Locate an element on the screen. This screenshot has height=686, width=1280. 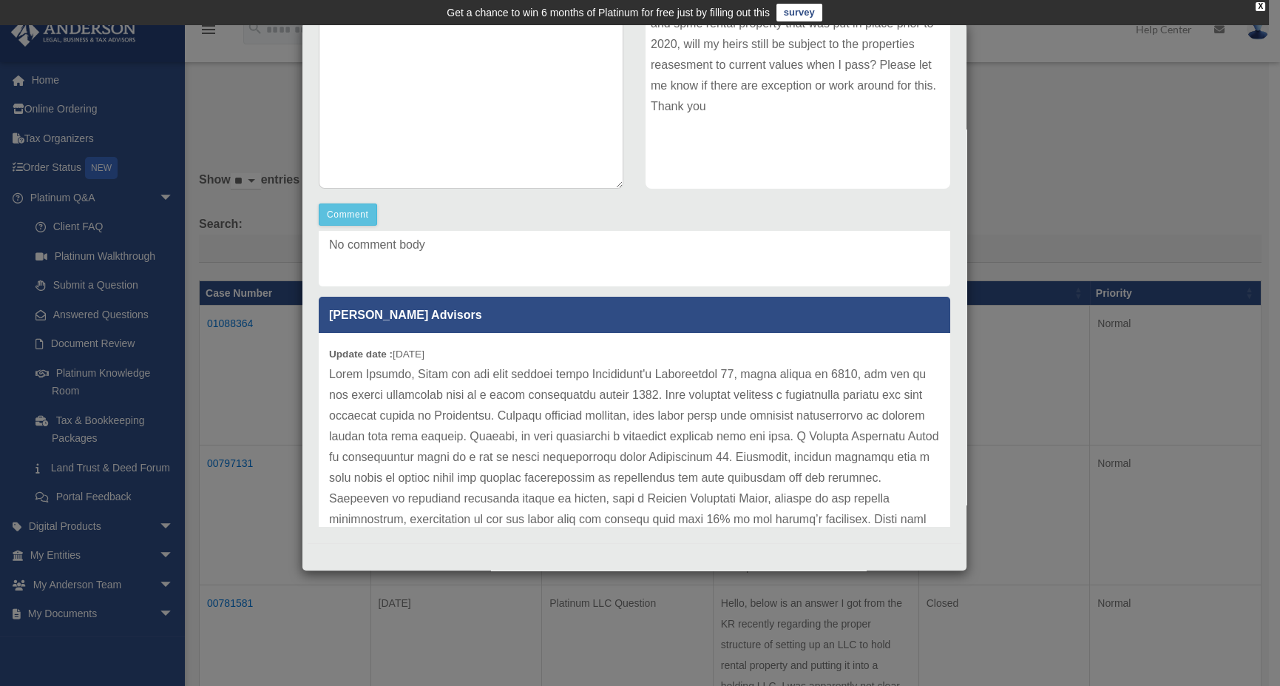
button: Comment is located at coordinates (348, 215).